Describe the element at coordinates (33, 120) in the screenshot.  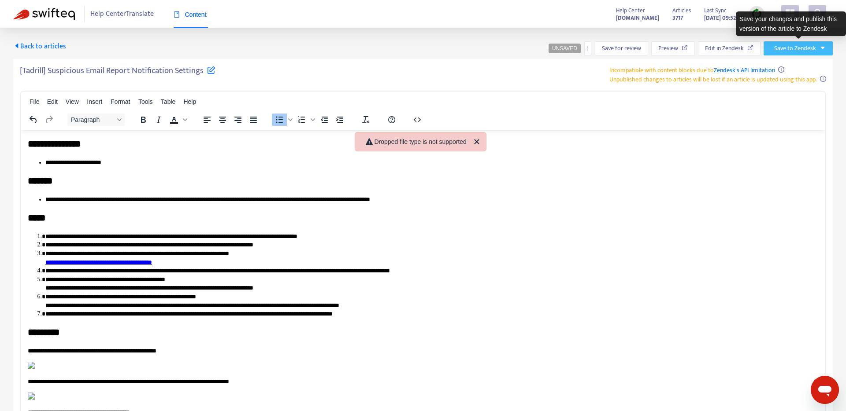
I see `button: Undo` at that location.